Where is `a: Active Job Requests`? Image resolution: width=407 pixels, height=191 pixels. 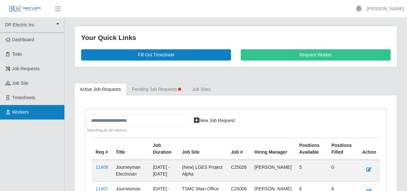
a: Active Job Requests is located at coordinates (100, 89).